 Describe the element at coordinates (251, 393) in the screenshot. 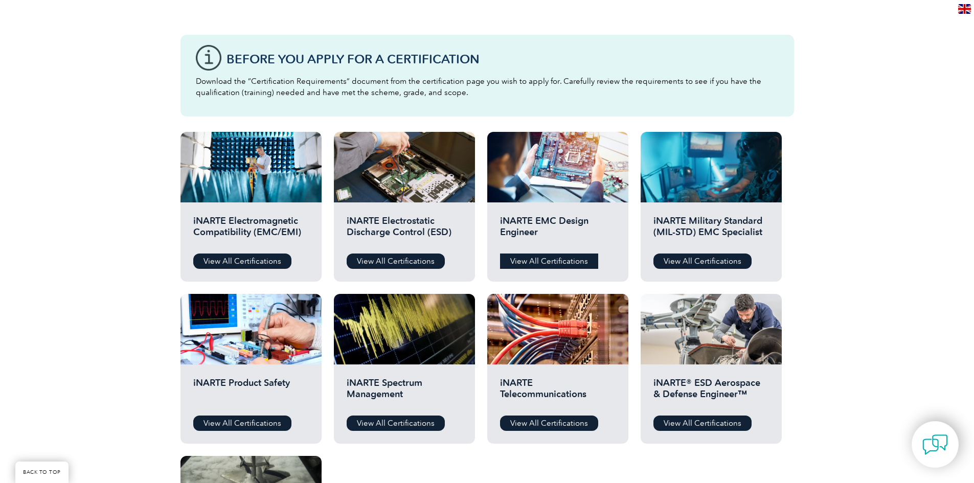

I see `h2: iNARTE Product Safety` at that location.